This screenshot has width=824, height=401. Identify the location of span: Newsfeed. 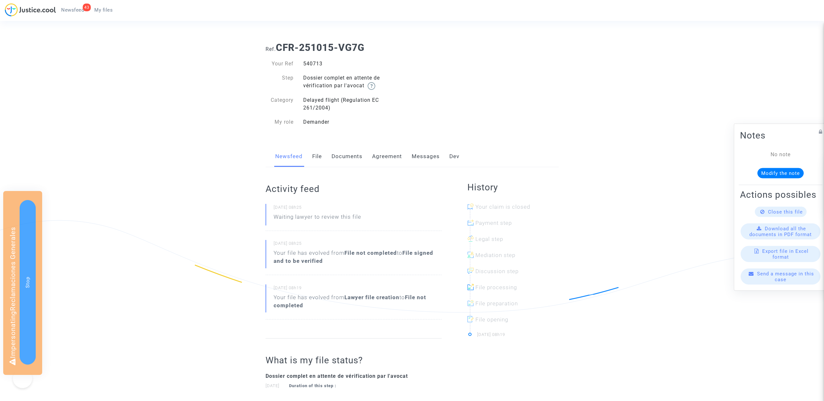
(72, 10).